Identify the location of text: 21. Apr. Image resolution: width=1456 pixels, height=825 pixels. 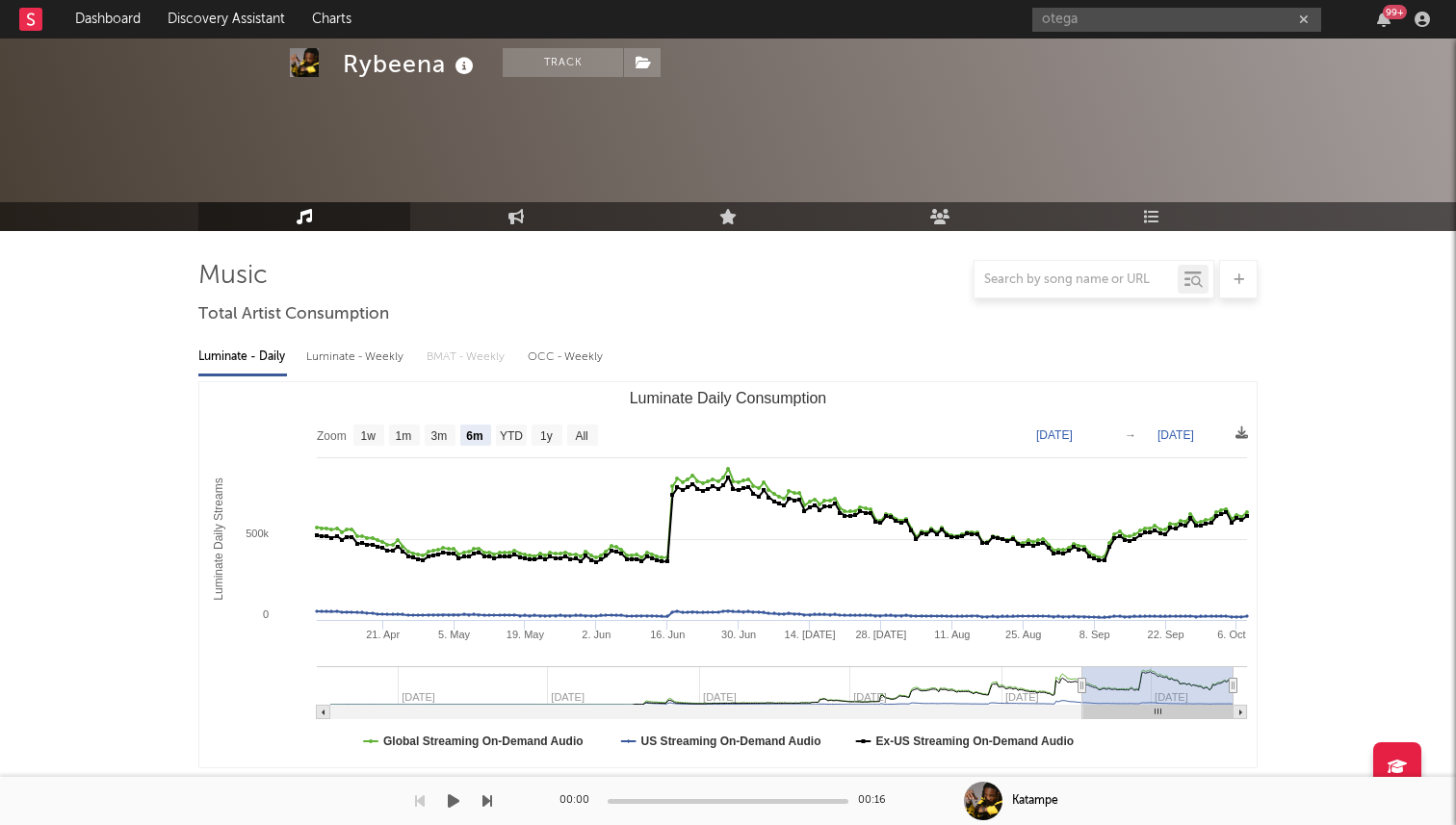
(382, 635).